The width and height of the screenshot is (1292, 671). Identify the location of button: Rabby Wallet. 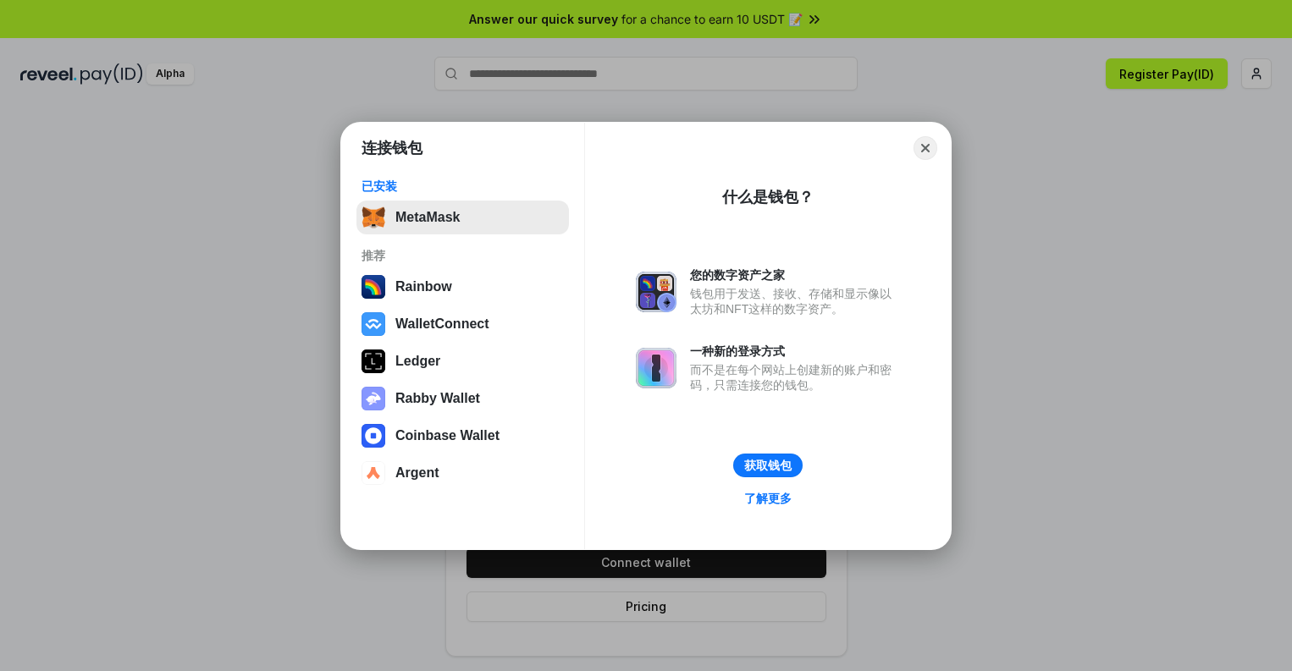
(462, 399).